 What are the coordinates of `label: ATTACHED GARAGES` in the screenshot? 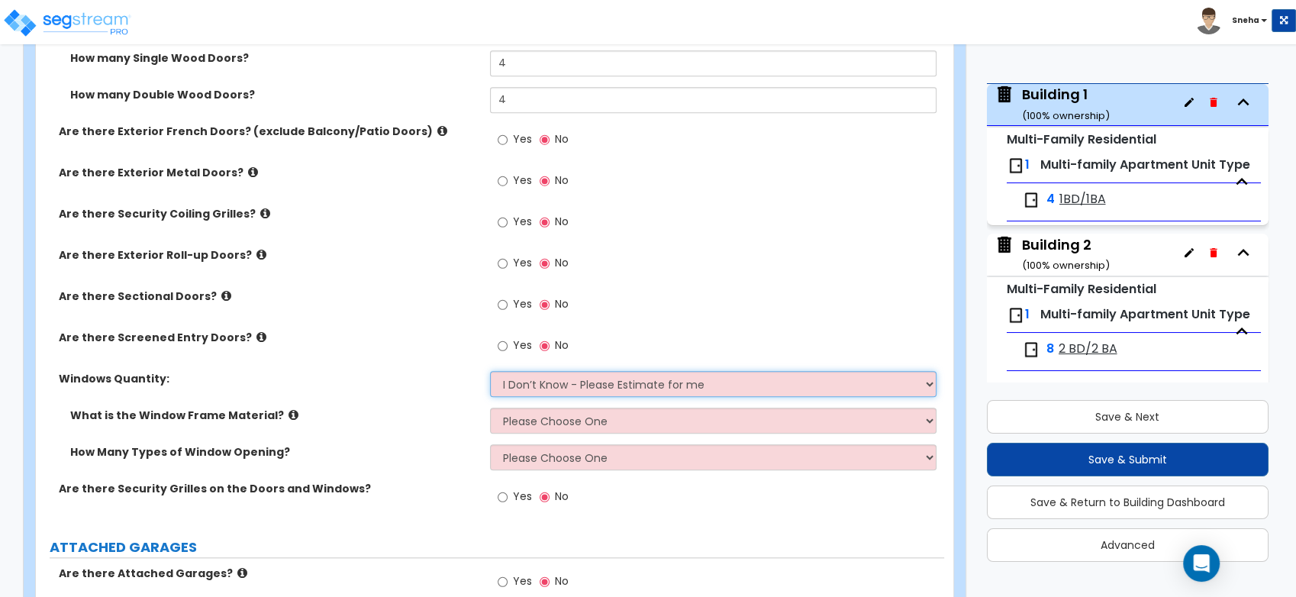 It's located at (497, 547).